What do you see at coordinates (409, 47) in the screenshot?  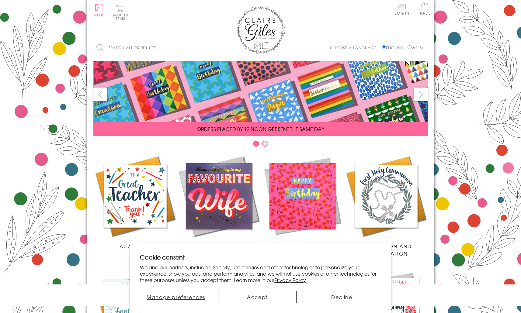 I see `input: Welsh` at bounding box center [409, 47].